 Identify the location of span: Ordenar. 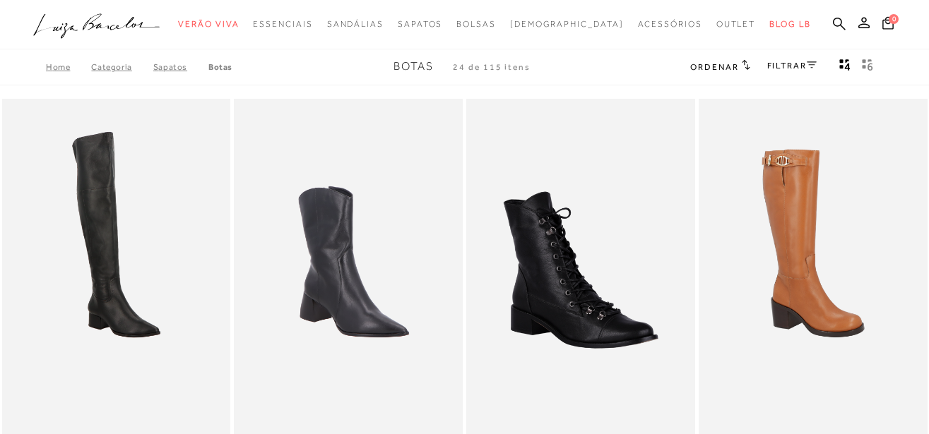
(714, 67).